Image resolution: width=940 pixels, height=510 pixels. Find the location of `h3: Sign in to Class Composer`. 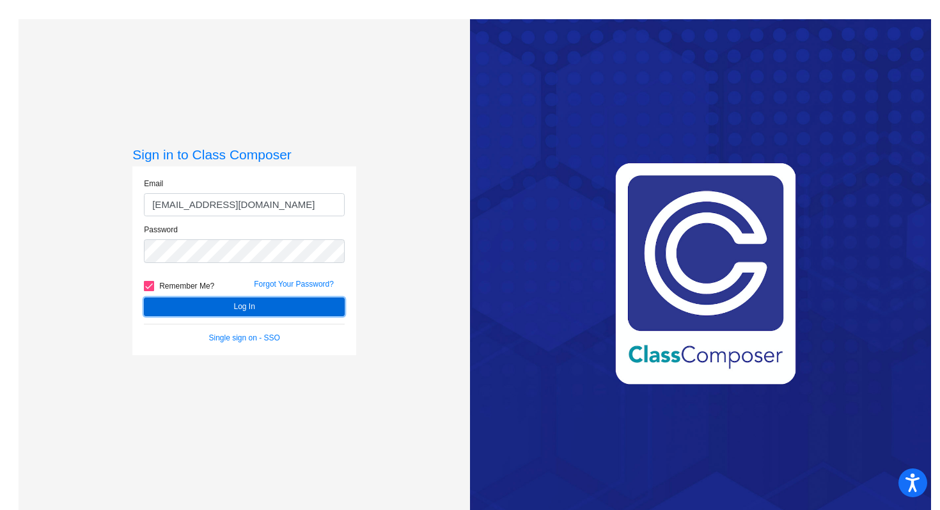

h3: Sign in to Class Composer is located at coordinates (244, 154).